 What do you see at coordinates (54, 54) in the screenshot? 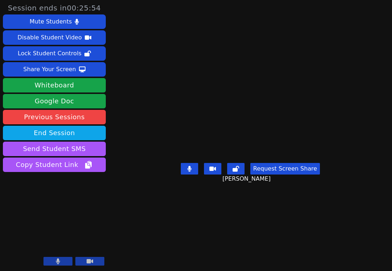
I see `button: Lock Student Controls` at bounding box center [54, 54].